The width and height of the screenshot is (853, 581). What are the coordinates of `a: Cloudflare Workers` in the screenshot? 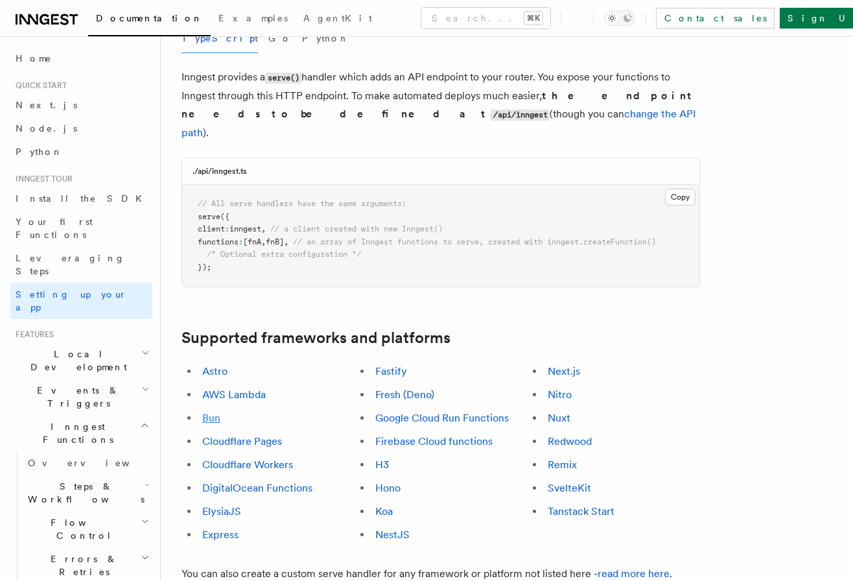 It's located at (248, 464).